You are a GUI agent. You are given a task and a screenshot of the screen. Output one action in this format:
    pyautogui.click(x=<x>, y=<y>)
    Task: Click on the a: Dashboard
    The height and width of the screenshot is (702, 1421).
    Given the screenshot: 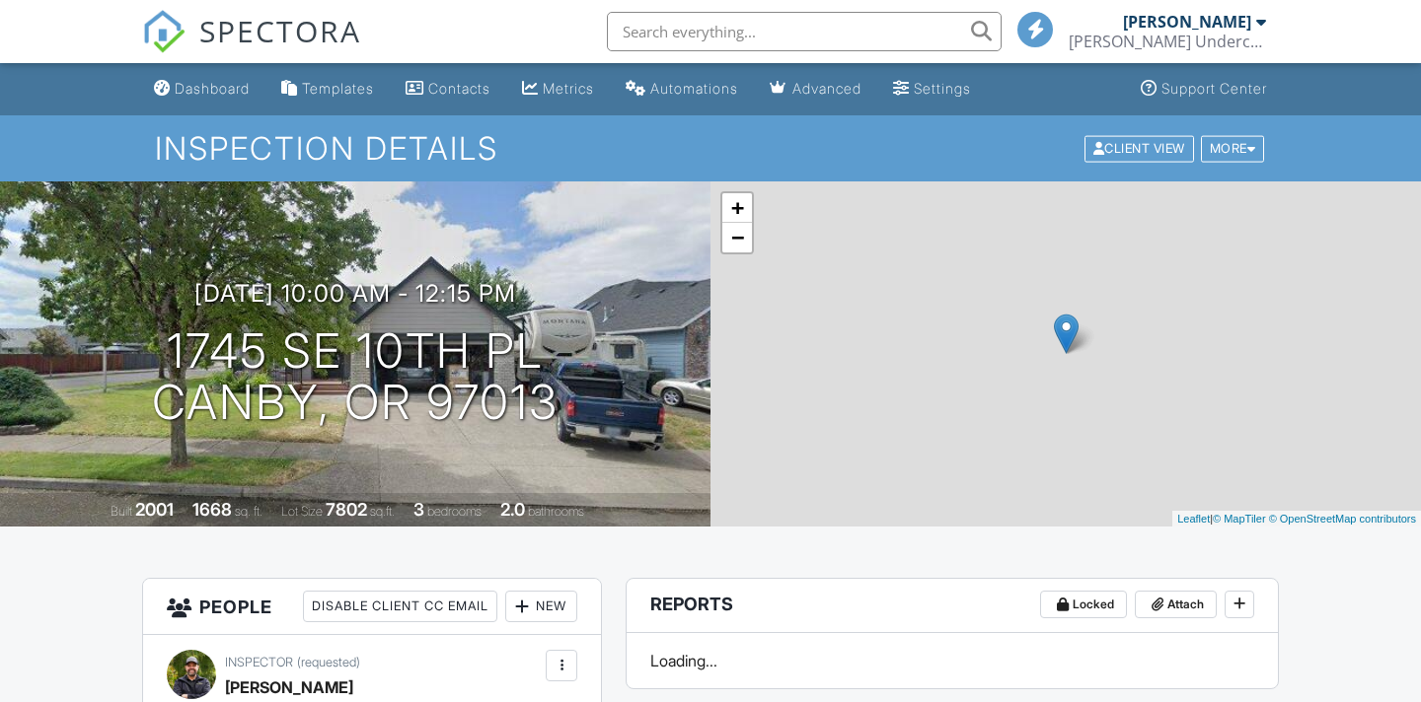 What is the action you would take?
    pyautogui.click(x=201, y=89)
    